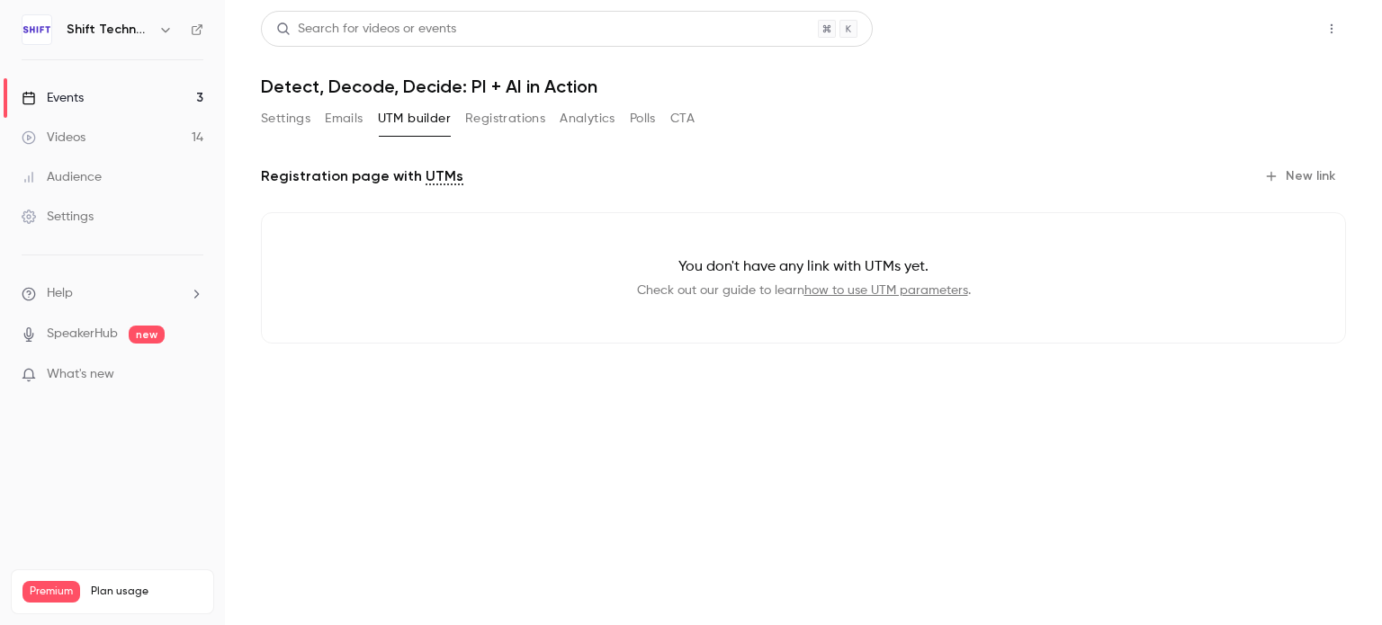  I want to click on a: how to use UTM parameters, so click(886, 291).